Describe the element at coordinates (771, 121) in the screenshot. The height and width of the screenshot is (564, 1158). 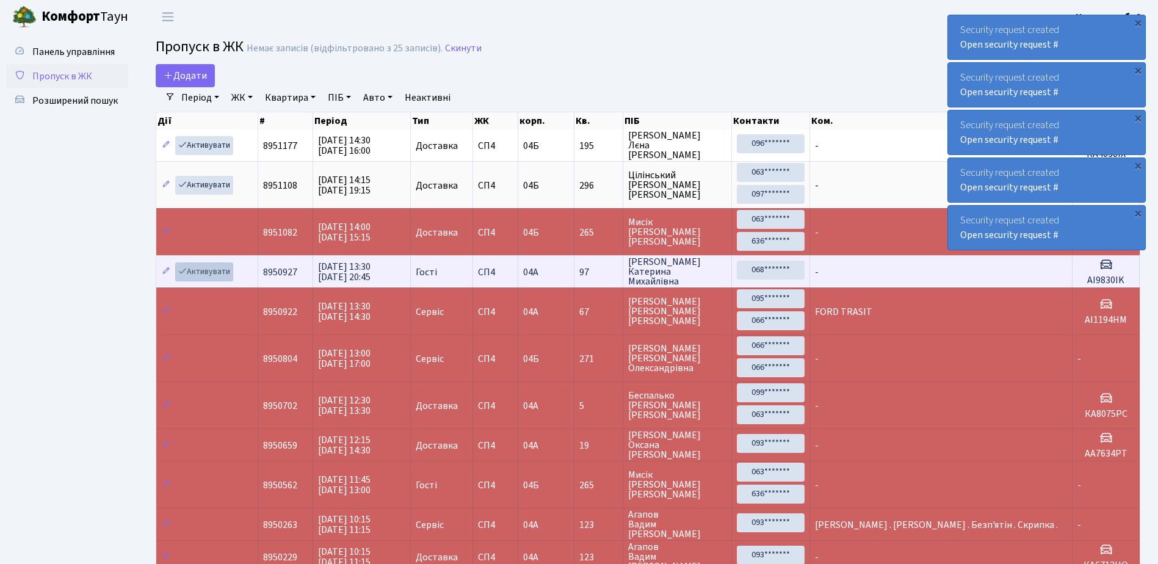
I see `th: Контакти` at that location.